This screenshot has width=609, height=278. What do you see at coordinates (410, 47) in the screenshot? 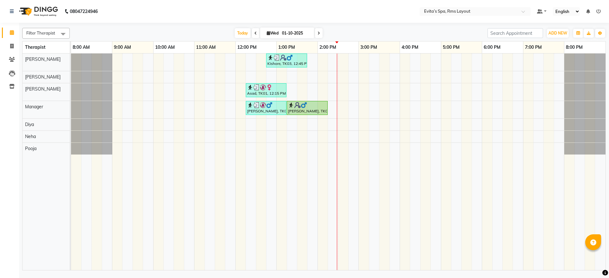
I see `a: 4:00 PM` at bounding box center [410, 47].